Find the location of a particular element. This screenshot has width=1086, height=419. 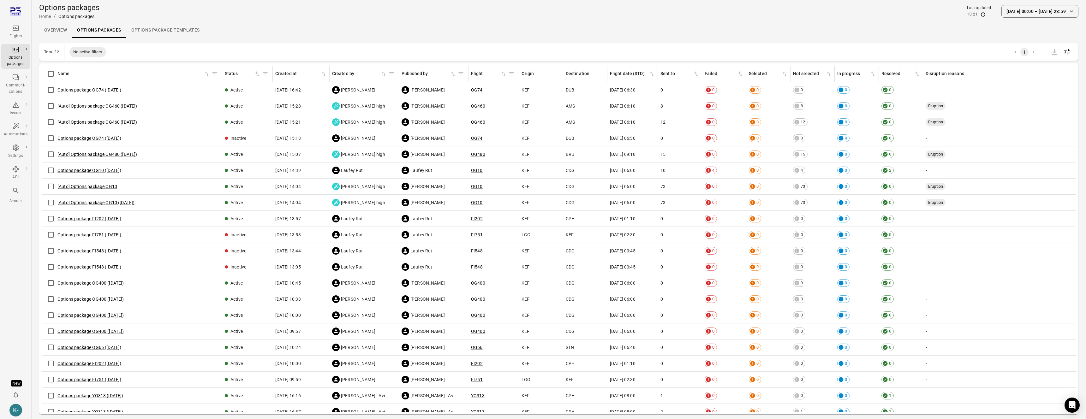

span: 10 is located at coordinates (663, 171).